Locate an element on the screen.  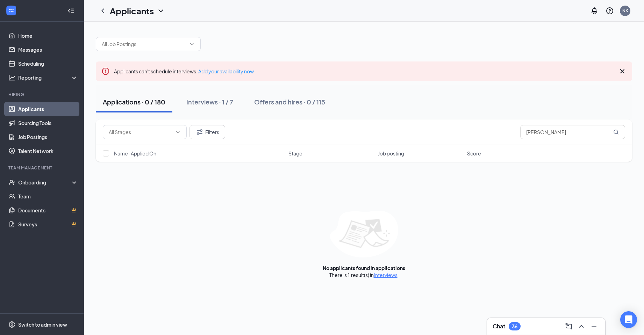
div: Reporting is located at coordinates (48, 78).